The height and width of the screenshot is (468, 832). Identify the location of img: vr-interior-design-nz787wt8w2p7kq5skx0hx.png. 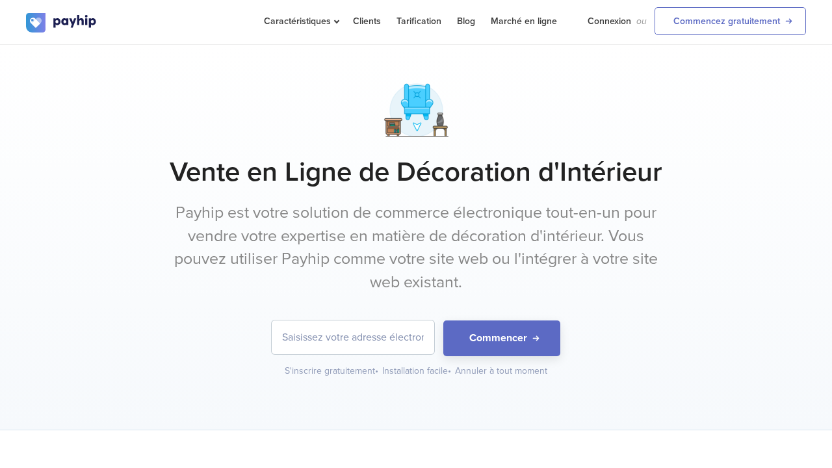
(416, 110).